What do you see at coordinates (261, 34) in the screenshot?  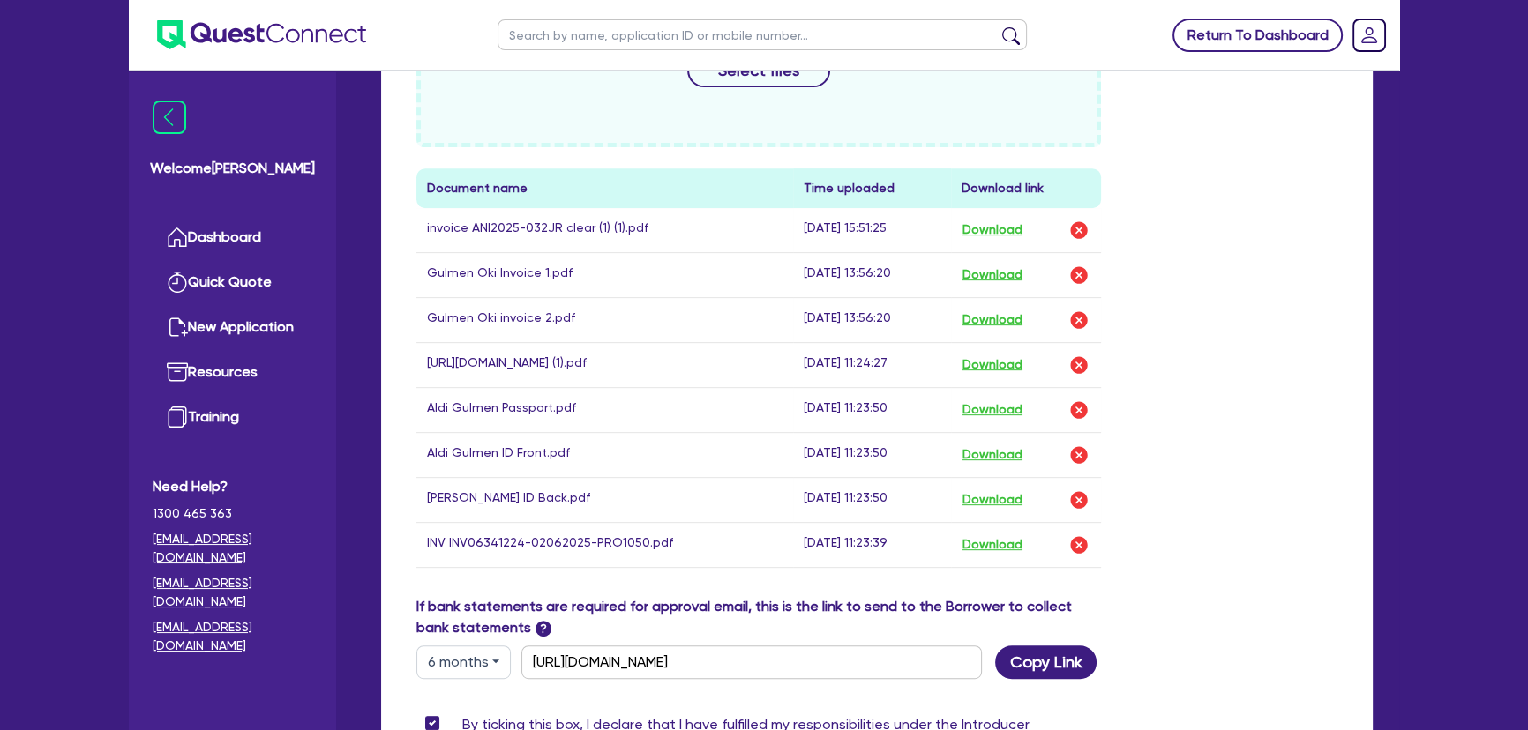 I see `img: quest-connect-logo-blue` at bounding box center [261, 34].